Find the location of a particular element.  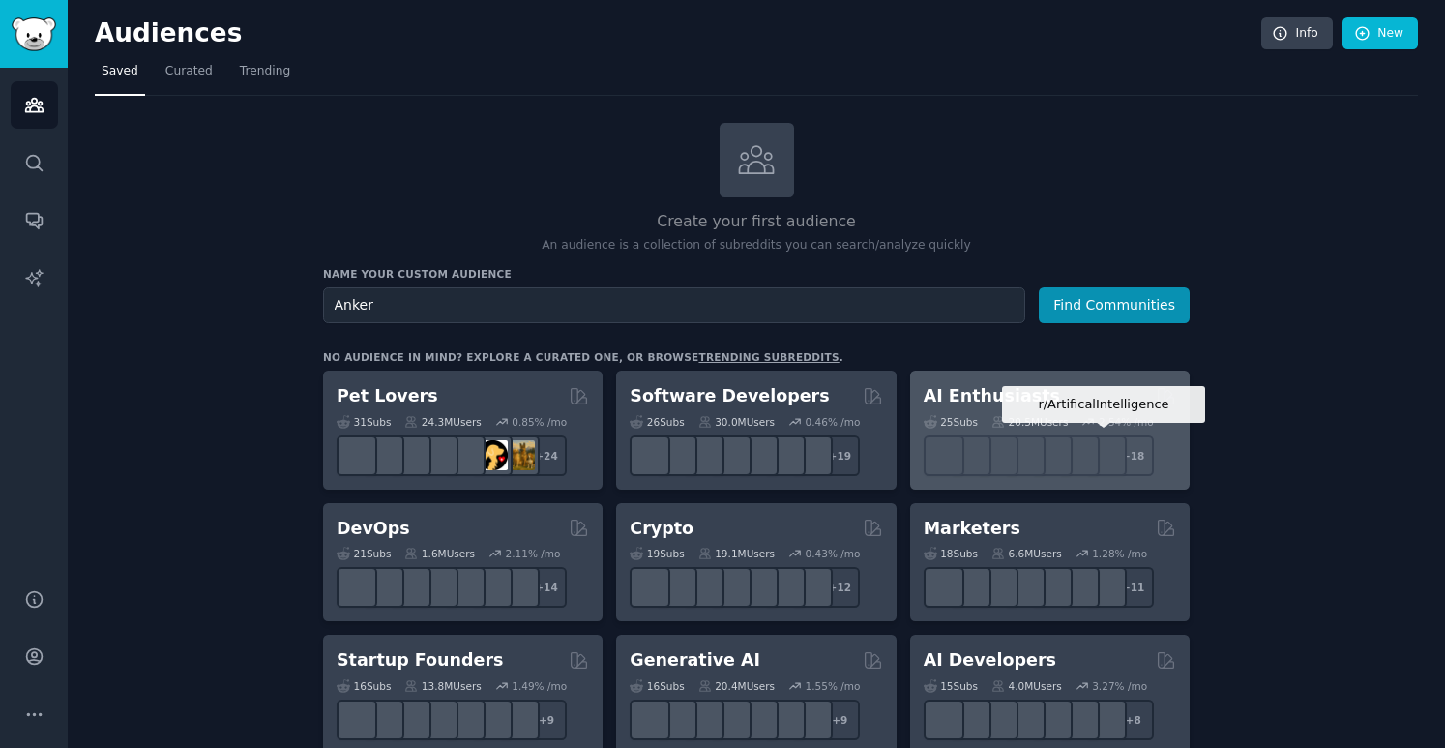

h2: Crypto is located at coordinates (662, 528).